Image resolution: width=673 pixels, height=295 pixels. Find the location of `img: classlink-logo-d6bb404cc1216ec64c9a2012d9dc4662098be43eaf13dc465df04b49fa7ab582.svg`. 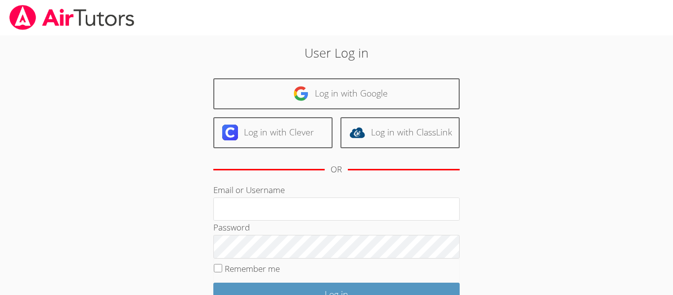

img: classlink-logo-d6bb404cc1216ec64c9a2012d9dc4662098be43eaf13dc465df04b49fa7ab582.svg is located at coordinates (357, 133).